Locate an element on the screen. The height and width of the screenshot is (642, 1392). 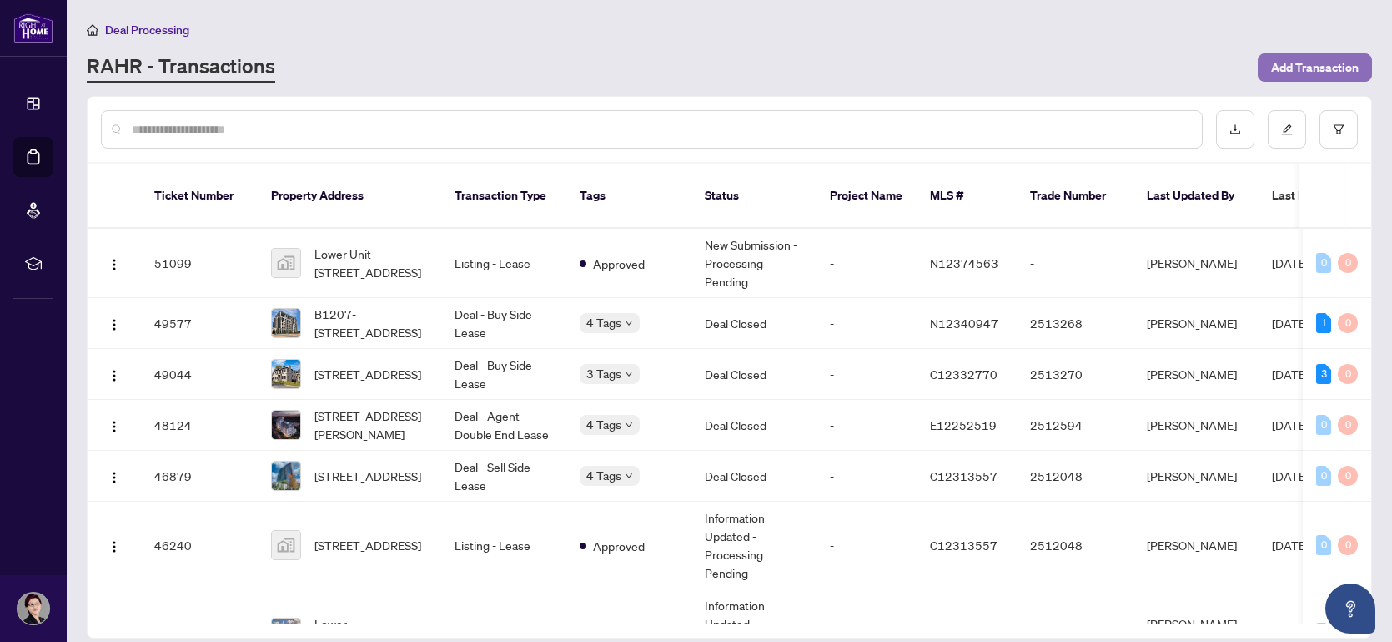
span: 3 Tags is located at coordinates (604, 373).